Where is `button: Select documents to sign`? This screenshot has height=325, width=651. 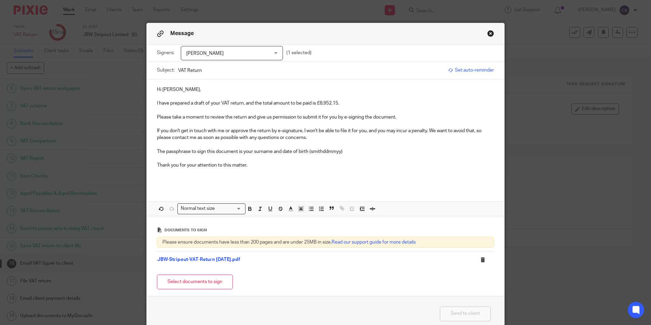 button: Select documents to sign is located at coordinates (195, 282).